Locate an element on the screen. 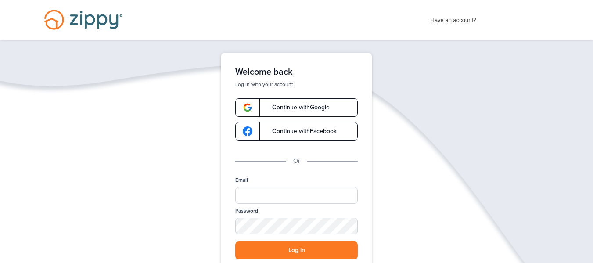 This screenshot has height=263, width=593. a: google-logoContinue withGoogle is located at coordinates (296, 108).